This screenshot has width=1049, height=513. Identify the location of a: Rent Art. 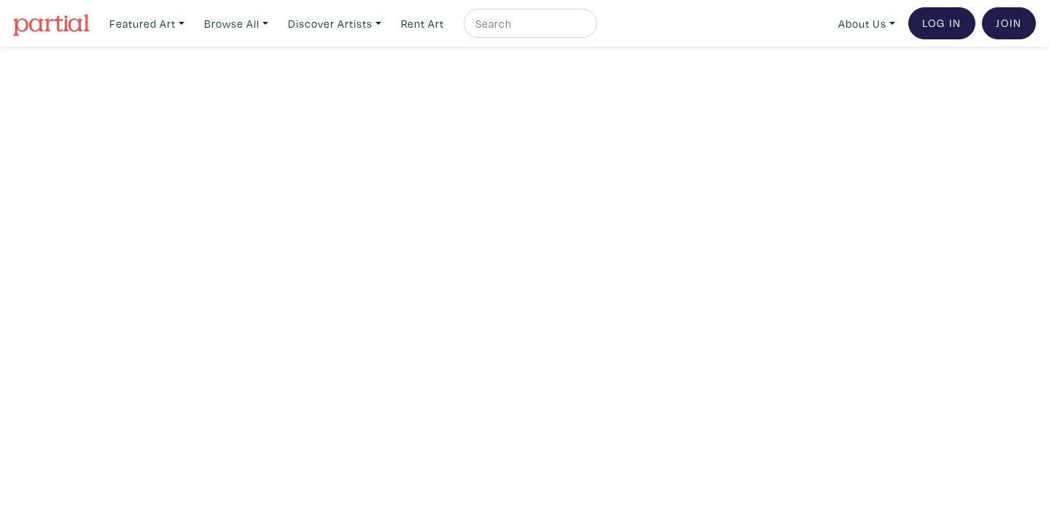
(422, 23).